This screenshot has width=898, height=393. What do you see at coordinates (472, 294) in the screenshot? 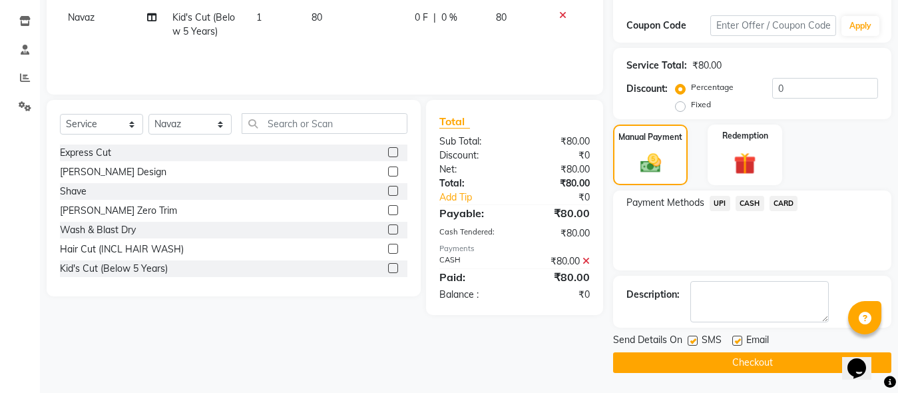
I see `div: Balance :` at bounding box center [472, 294].